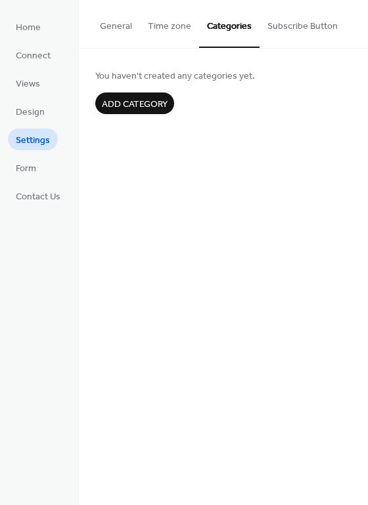 Image resolution: width=368 pixels, height=505 pixels. Describe the element at coordinates (26, 169) in the screenshot. I see `span: Form` at that location.